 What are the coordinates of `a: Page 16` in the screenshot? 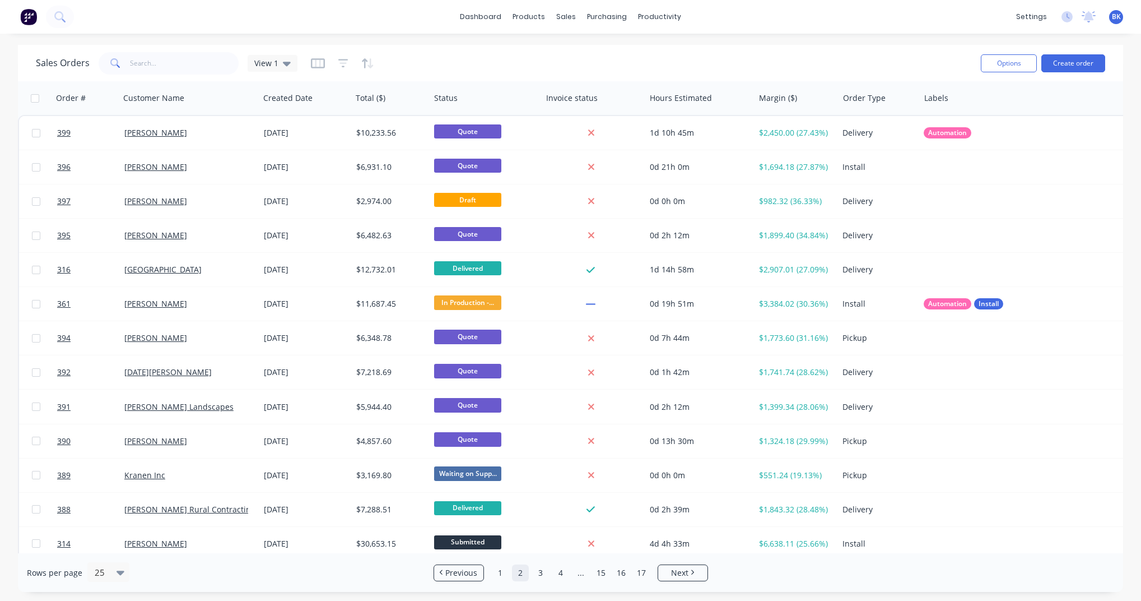 It's located at (621, 573).